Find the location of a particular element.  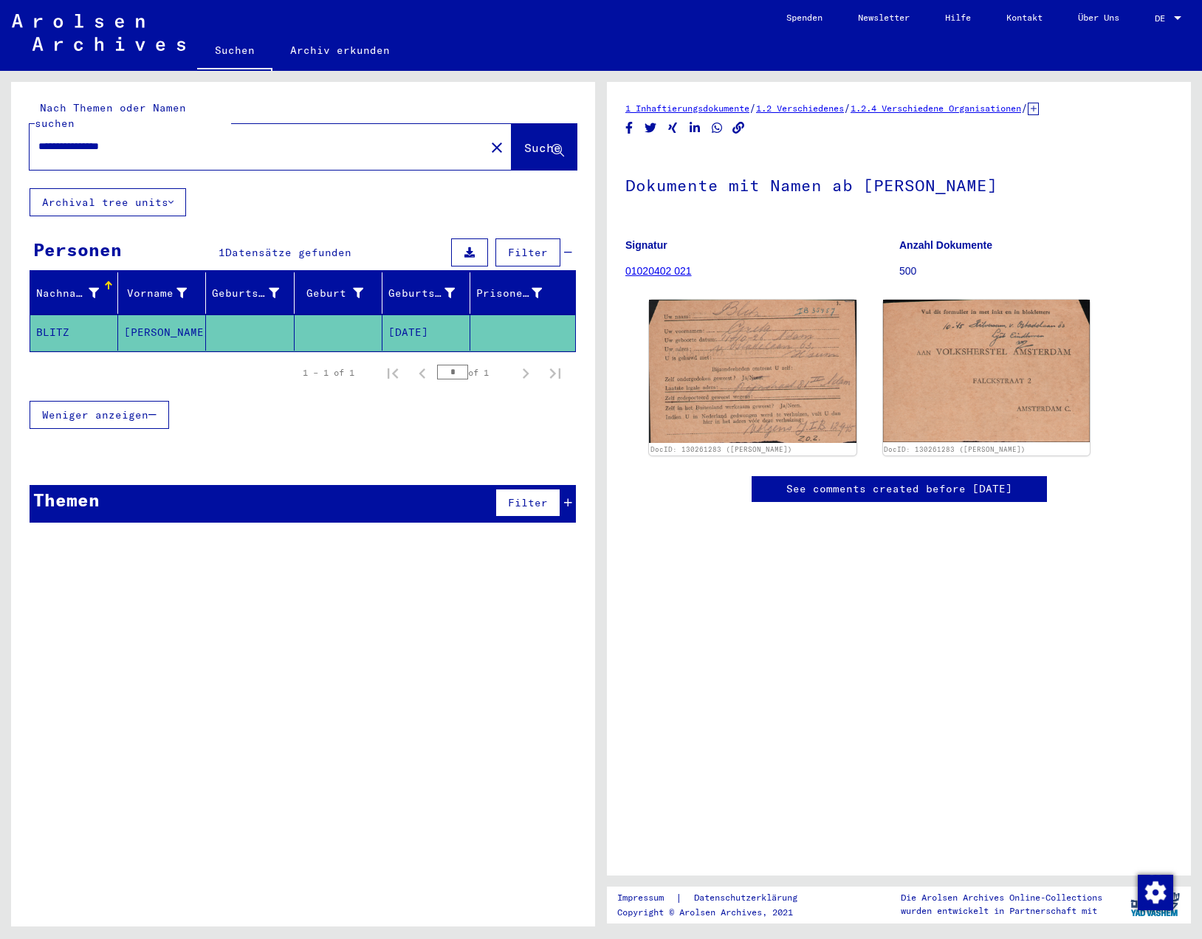

span: Suche is located at coordinates (543, 148).